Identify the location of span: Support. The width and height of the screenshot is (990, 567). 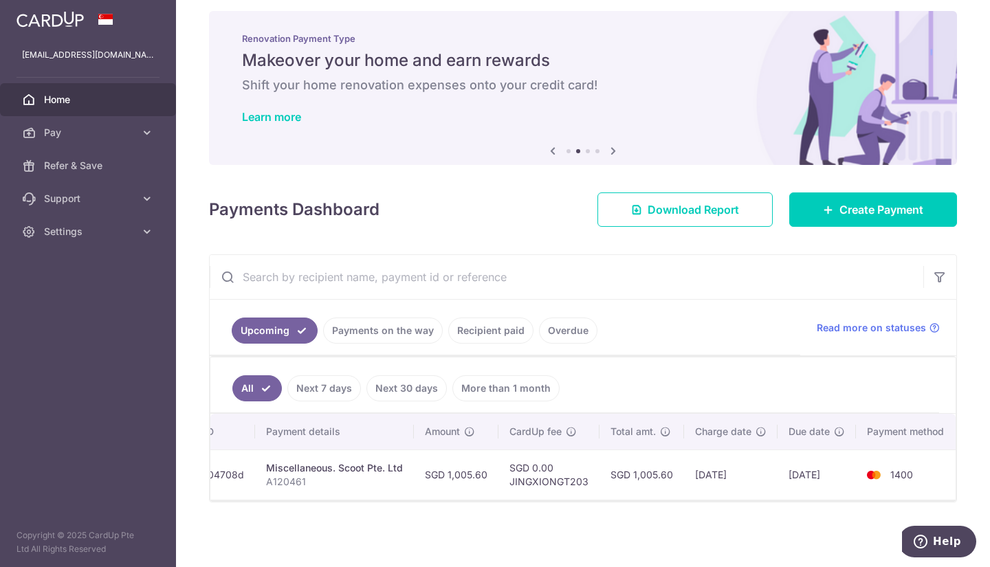
(89, 199).